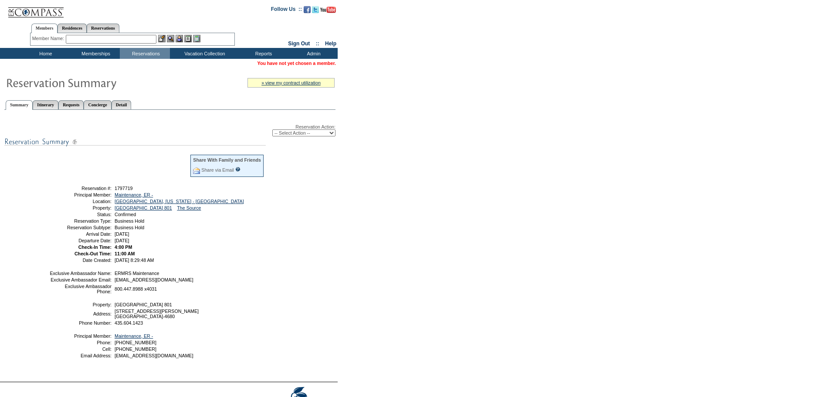 The height and width of the screenshot is (397, 830). What do you see at coordinates (103, 28) in the screenshot?
I see `a: Reservations` at bounding box center [103, 28].